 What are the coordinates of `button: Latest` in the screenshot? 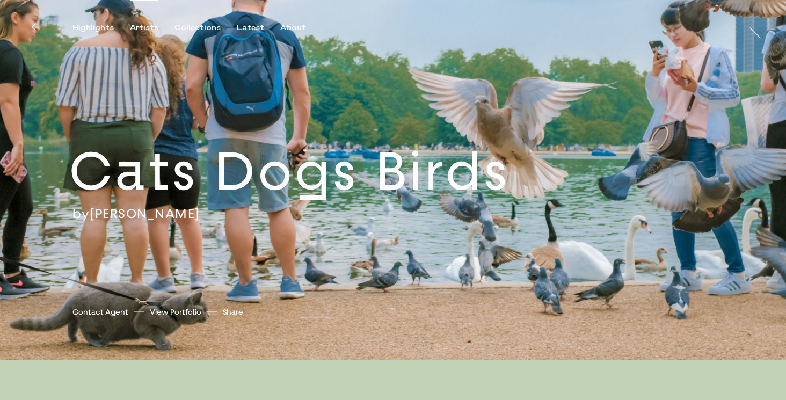 It's located at (258, 28).